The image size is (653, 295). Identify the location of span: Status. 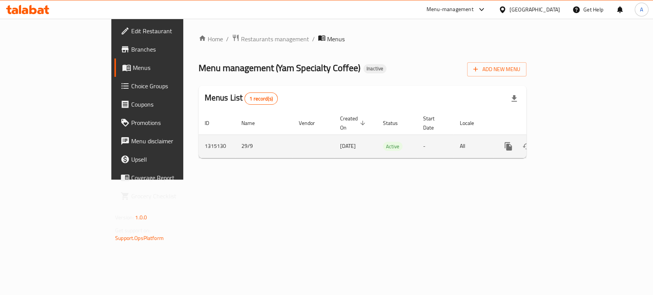
(395, 123).